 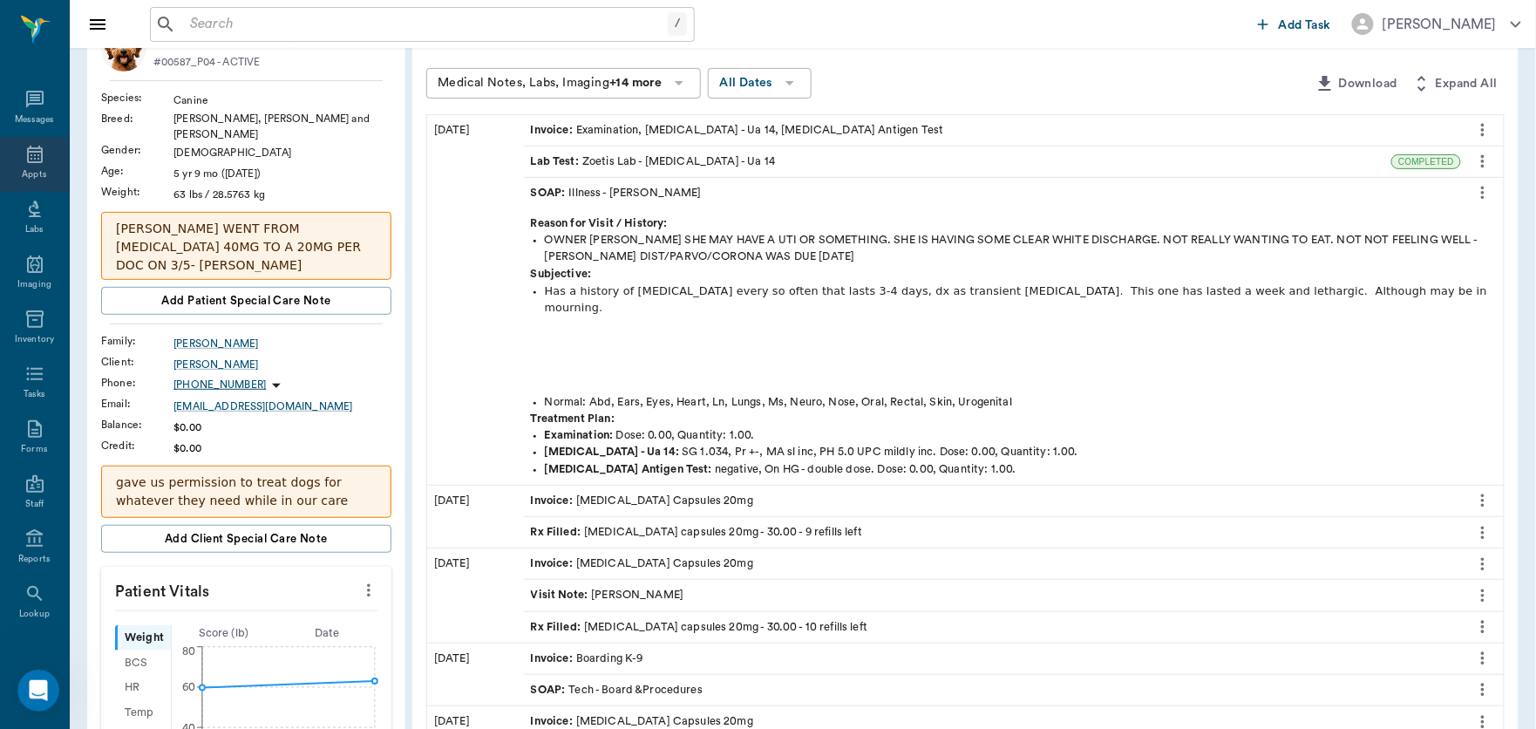 What do you see at coordinates (246, 539) in the screenshot?
I see `button: Add client Special Care Note` at bounding box center [246, 539].